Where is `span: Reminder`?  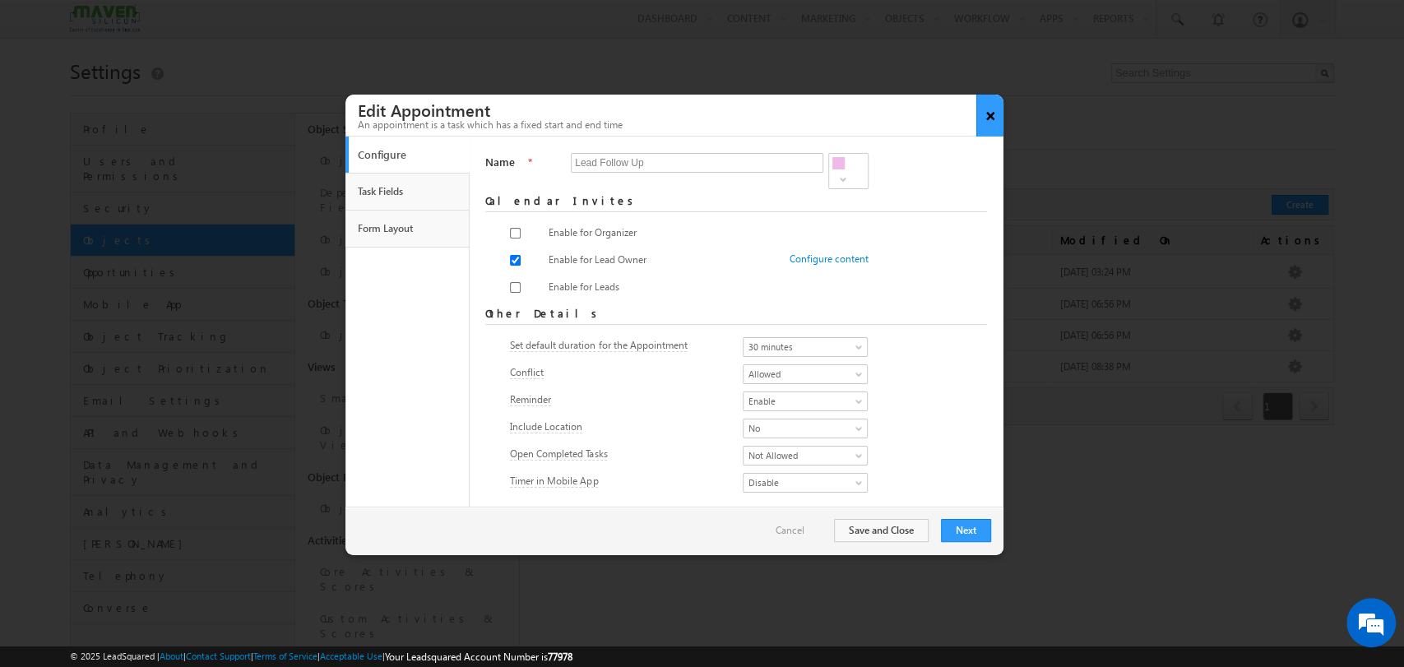
span: Reminder is located at coordinates (531, 400).